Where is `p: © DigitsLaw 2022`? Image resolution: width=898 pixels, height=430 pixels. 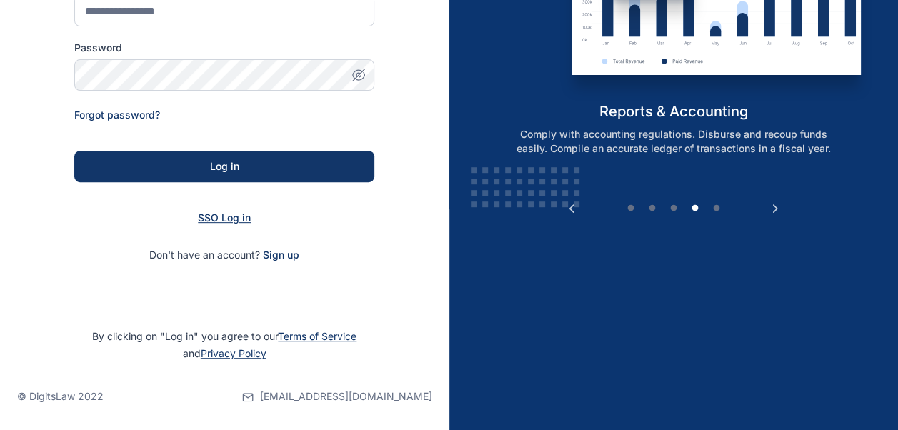
p: © DigitsLaw 2022 is located at coordinates (60, 396).